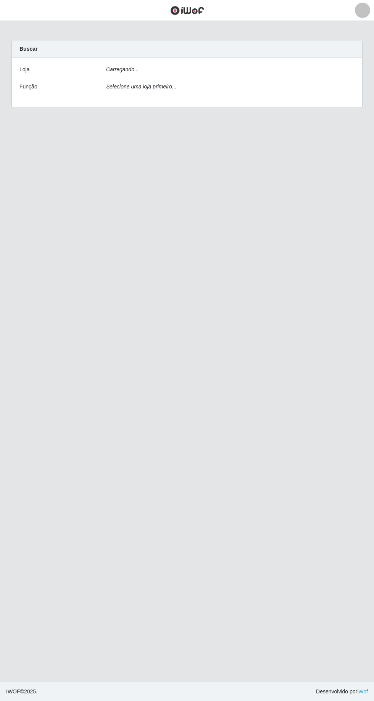 The height and width of the screenshot is (701, 374). What do you see at coordinates (141, 87) in the screenshot?
I see `i: Selecione uma loja primeiro...` at bounding box center [141, 87].